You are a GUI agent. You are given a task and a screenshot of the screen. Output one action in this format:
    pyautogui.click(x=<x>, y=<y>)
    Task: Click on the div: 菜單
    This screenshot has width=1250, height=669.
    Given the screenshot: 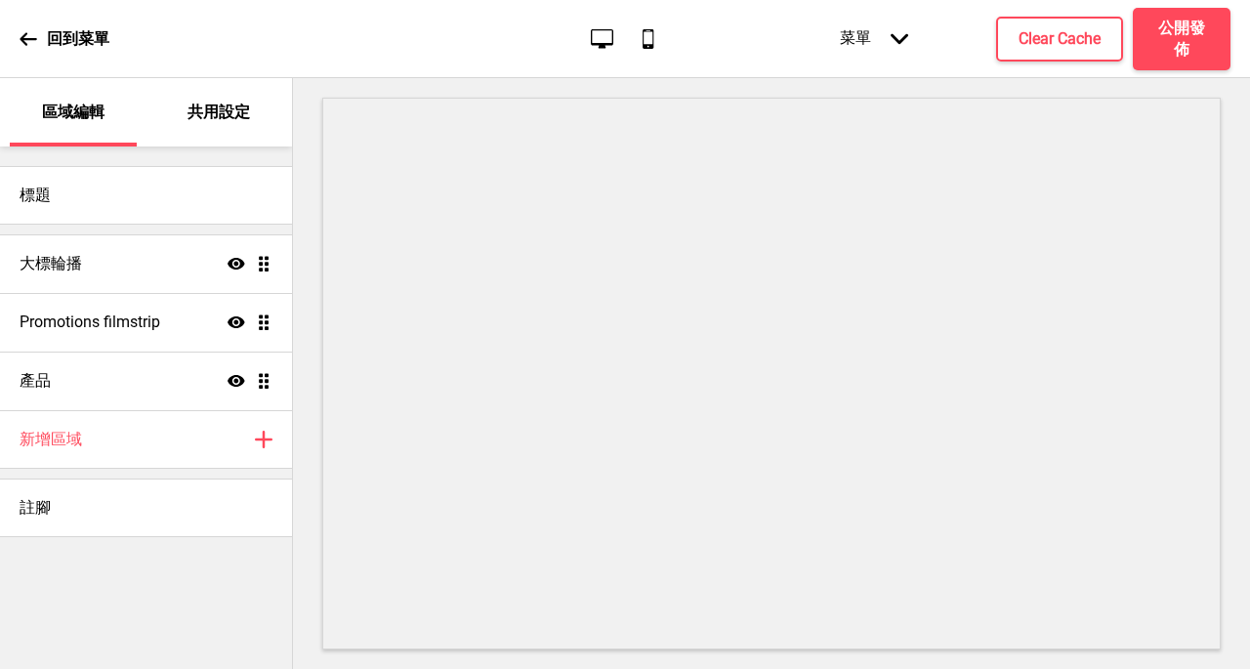 What is the action you would take?
    pyautogui.click(x=874, y=38)
    